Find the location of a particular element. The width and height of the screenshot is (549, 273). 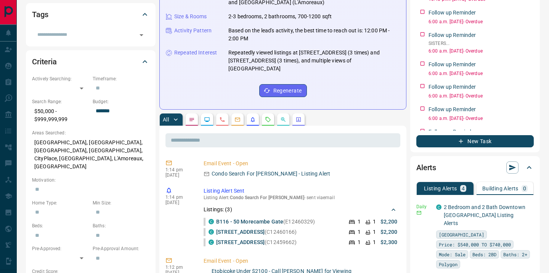

p: Listing Alert : - sent via email is located at coordinates (301, 198).